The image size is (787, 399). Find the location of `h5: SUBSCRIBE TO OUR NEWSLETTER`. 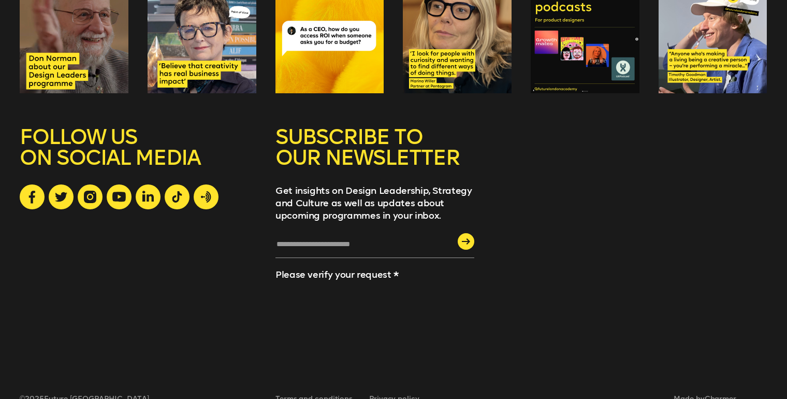

h5: SUBSCRIBE TO OUR NEWSLETTER is located at coordinates (375, 155).